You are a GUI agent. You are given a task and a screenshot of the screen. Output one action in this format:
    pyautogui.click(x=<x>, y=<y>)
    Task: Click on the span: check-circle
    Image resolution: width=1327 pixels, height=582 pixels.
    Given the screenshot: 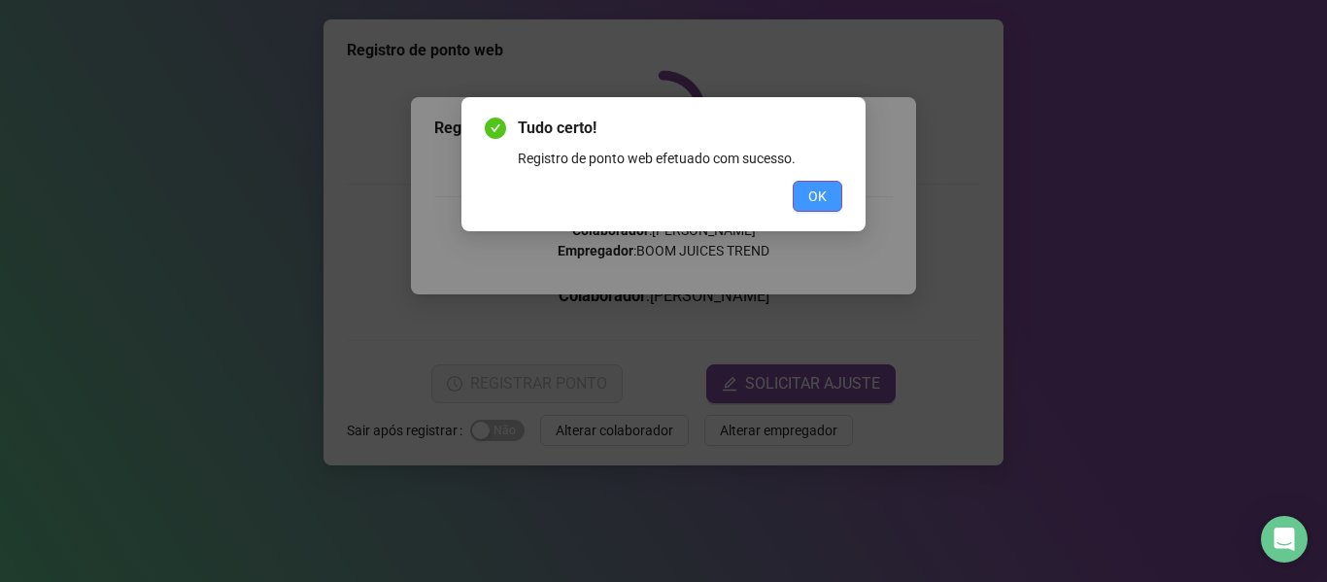 What is the action you would take?
    pyautogui.click(x=495, y=128)
    